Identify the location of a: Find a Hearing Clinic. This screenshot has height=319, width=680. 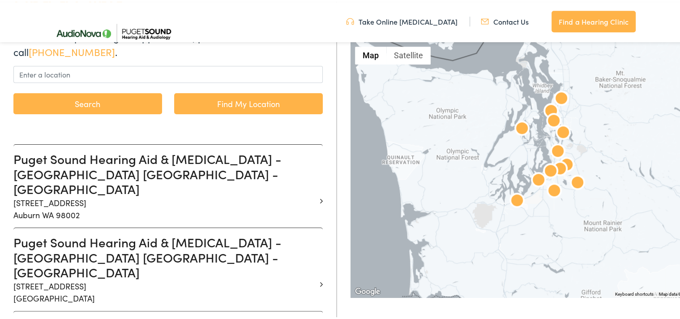
(594, 20).